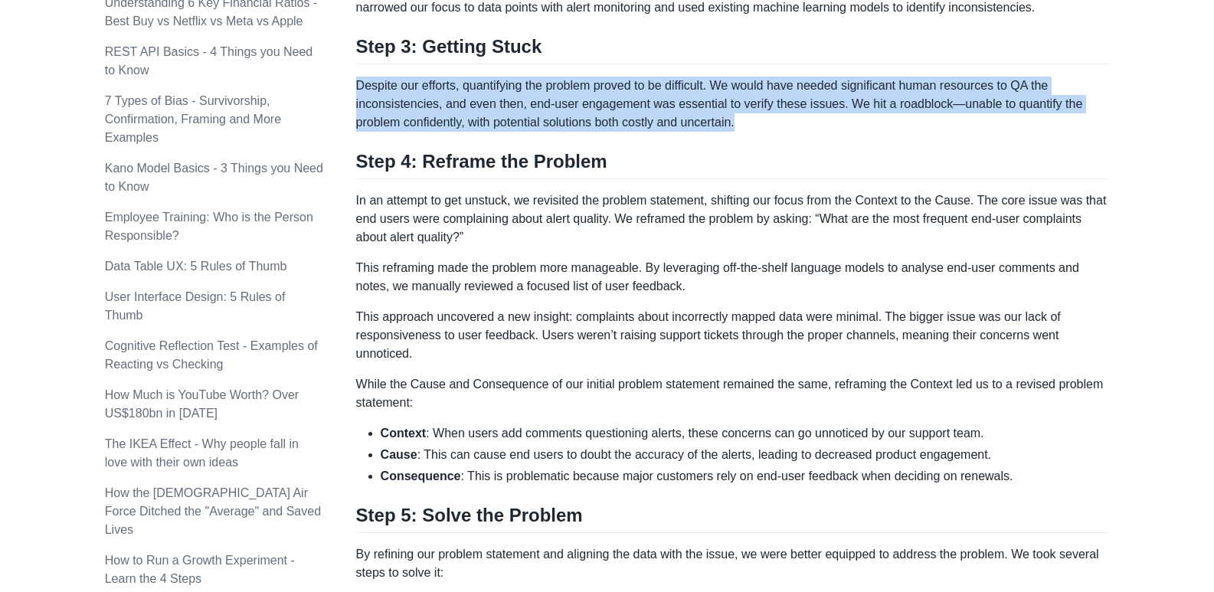  What do you see at coordinates (746, 455) in the screenshot?
I see `li: : This can cause end users to doubt the accuracy of the alerts, leading to decreased product enga...` at bounding box center [746, 455].